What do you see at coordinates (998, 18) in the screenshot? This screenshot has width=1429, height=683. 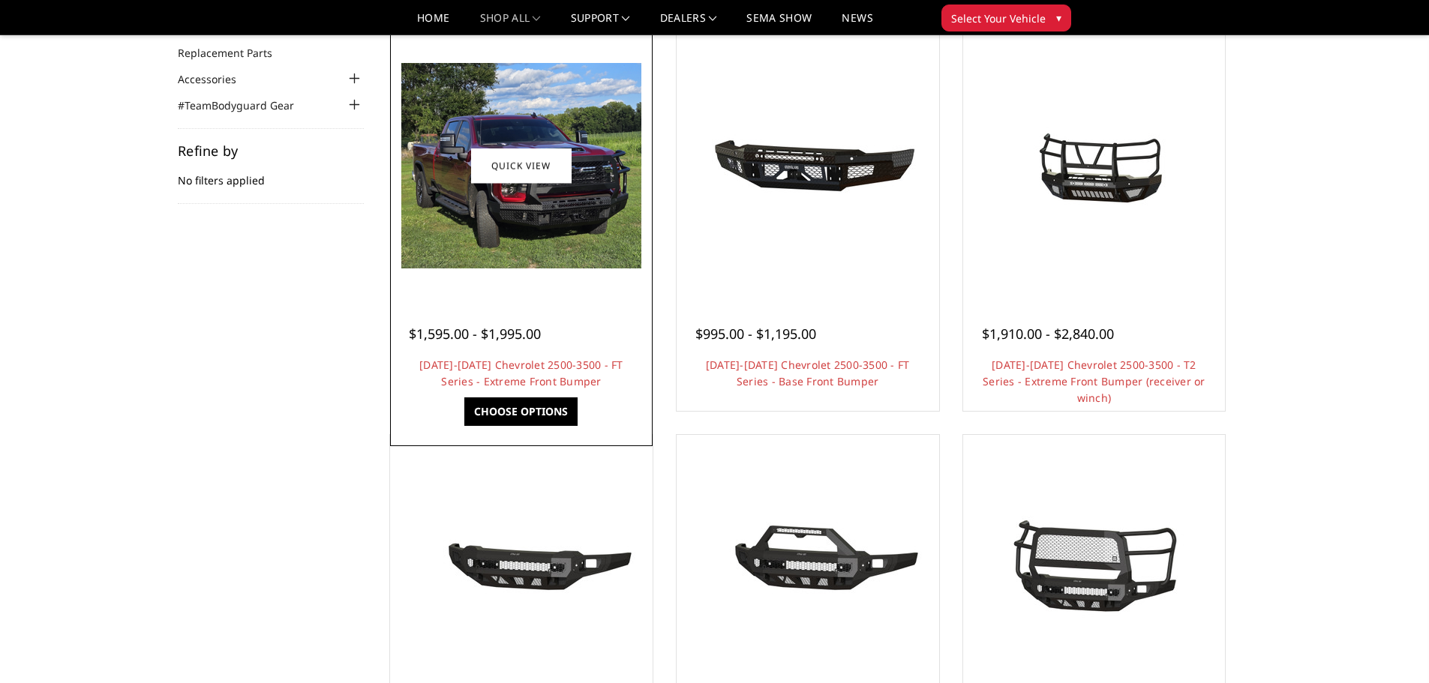 I see `span: Select Your Vehicle` at bounding box center [998, 18].